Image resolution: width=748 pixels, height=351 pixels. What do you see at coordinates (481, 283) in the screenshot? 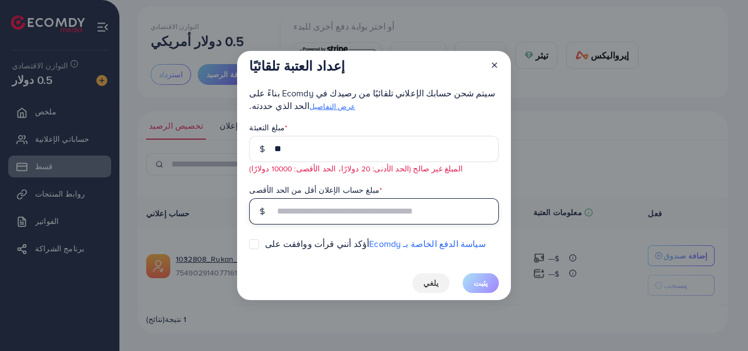
I see `font: يثبت` at bounding box center [481, 283].